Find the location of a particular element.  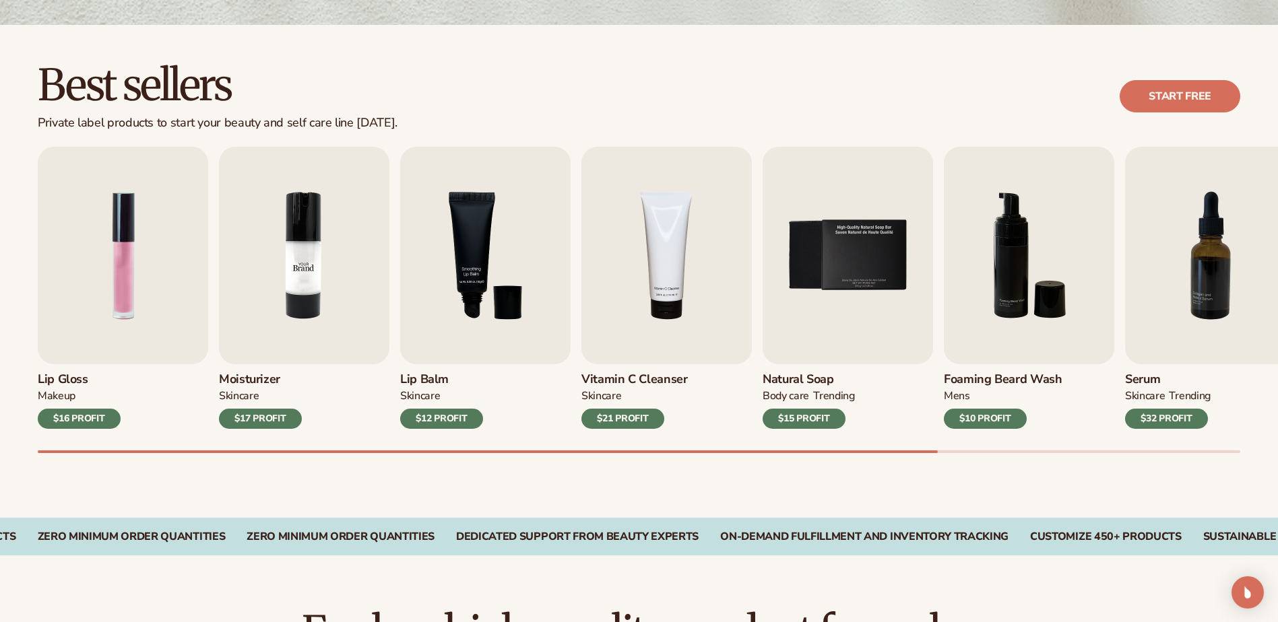

div: $10 PROFIT is located at coordinates (985, 419).